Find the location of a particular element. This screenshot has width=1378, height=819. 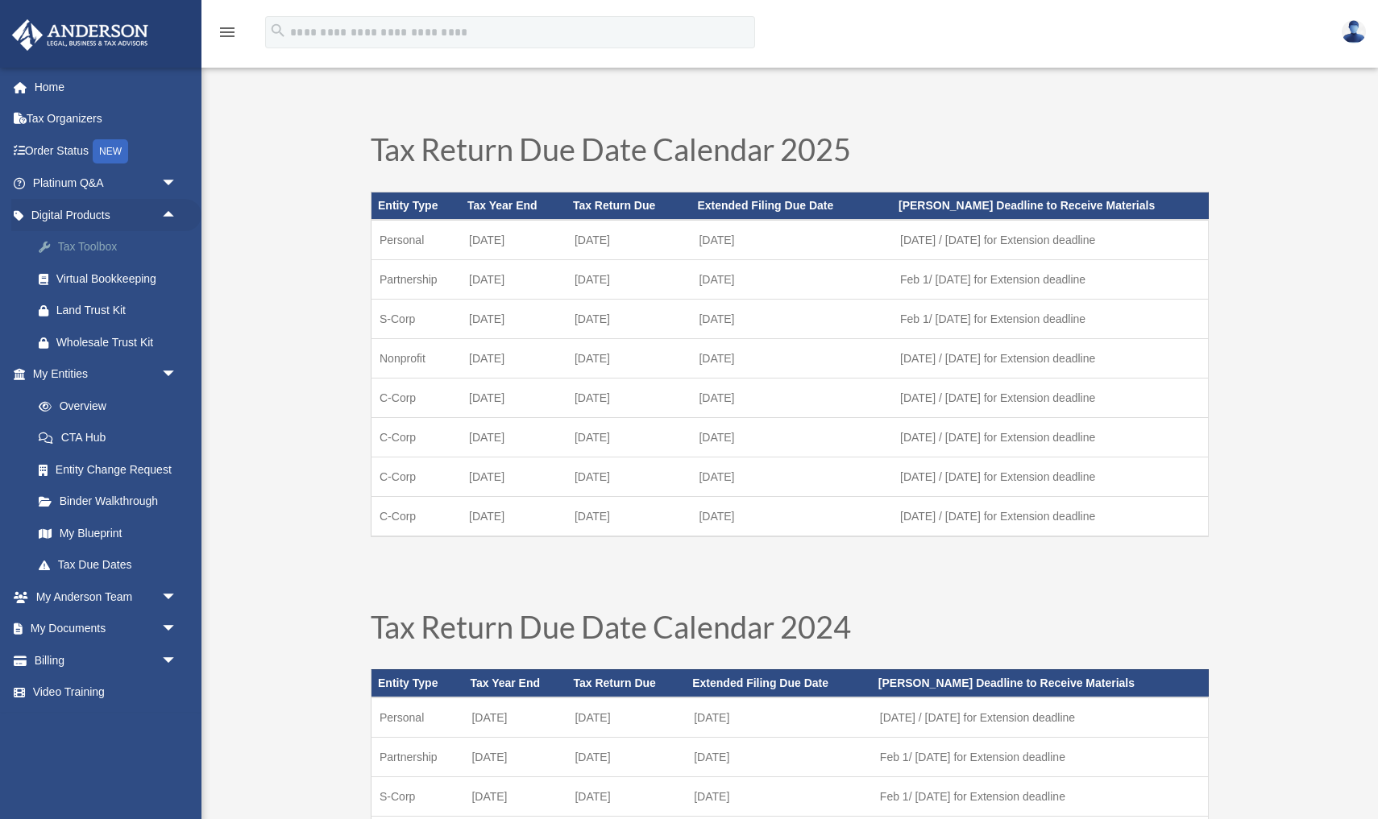

a: Billingarrow_drop_down is located at coordinates (106, 661).